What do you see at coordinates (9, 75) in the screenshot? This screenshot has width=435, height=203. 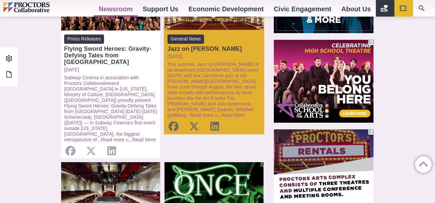 I see `a: Edit this Post/Page` at bounding box center [9, 75].